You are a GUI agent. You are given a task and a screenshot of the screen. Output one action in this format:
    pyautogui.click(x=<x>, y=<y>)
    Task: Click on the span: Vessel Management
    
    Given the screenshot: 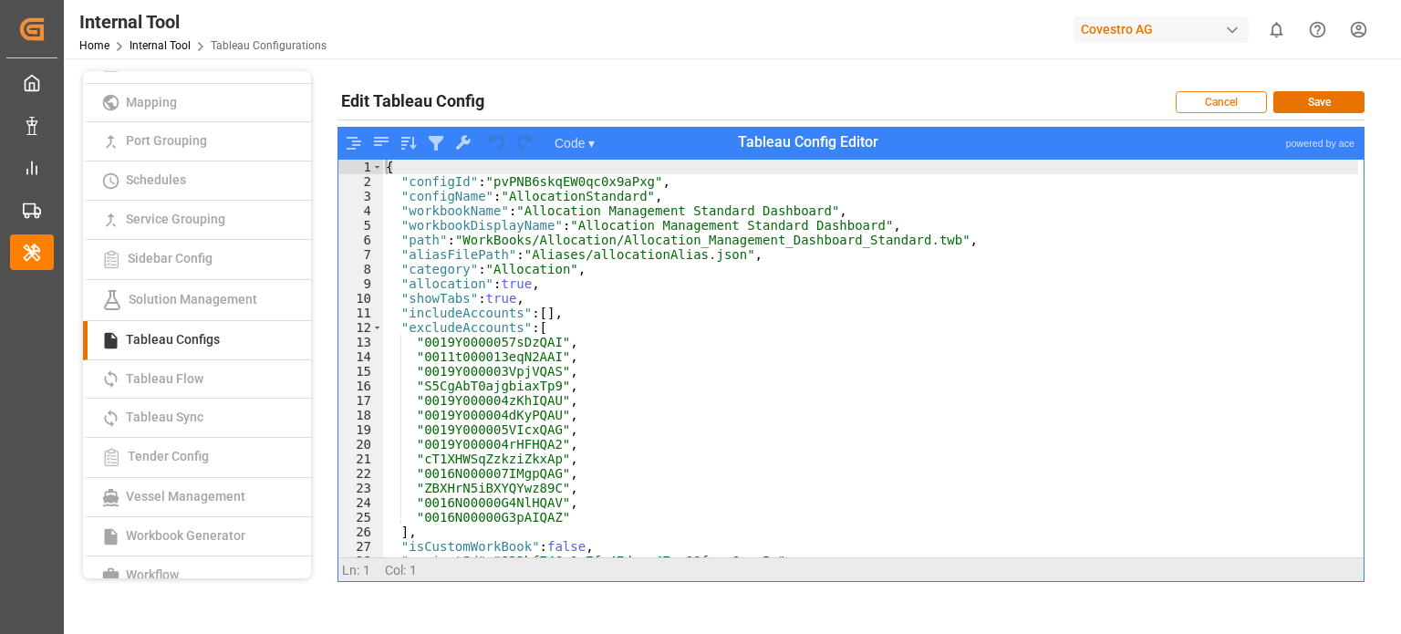 What is the action you would take?
    pyautogui.click(x=185, y=496)
    